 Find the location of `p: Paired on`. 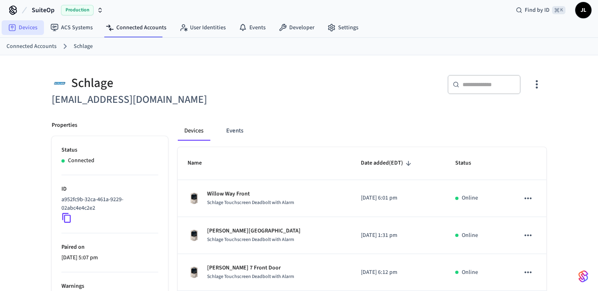

p: Paired on is located at coordinates (110, 247).